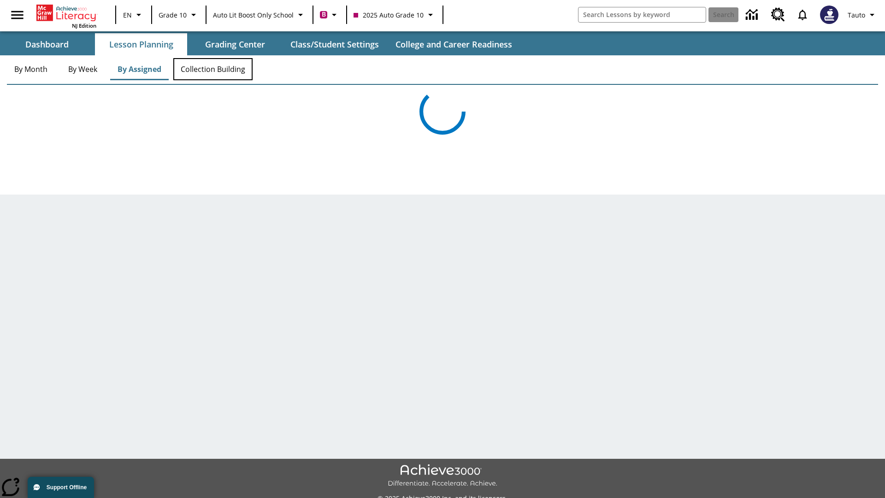  What do you see at coordinates (127, 15) in the screenshot?
I see `span: EN` at bounding box center [127, 15].